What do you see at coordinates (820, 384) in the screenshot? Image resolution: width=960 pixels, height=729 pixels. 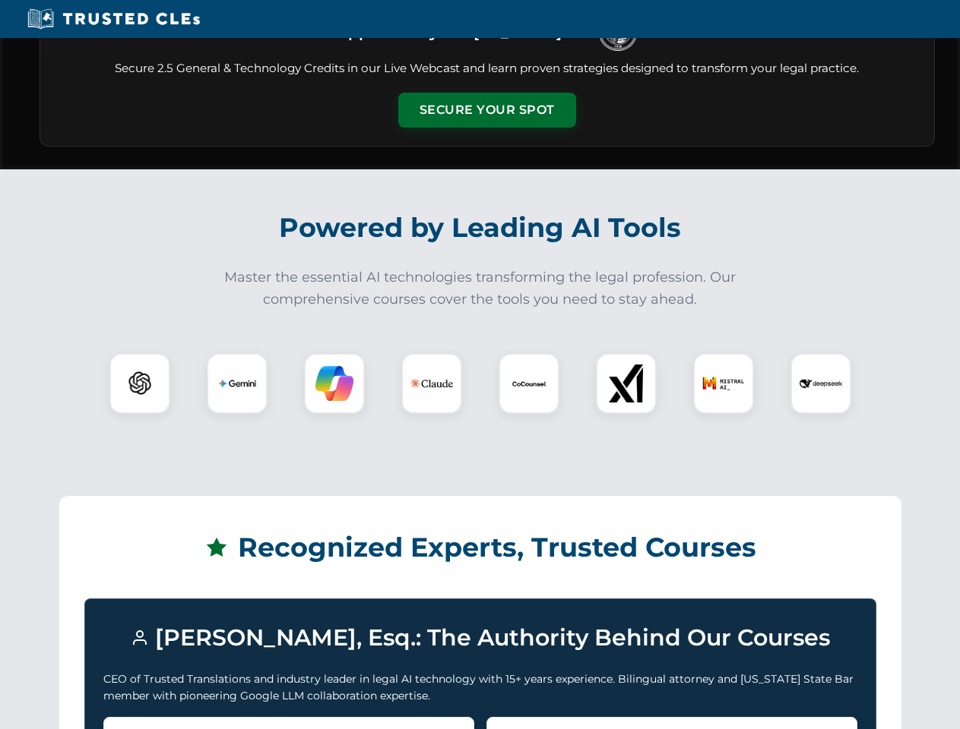 I see `div: DeepSeek` at bounding box center [820, 384].